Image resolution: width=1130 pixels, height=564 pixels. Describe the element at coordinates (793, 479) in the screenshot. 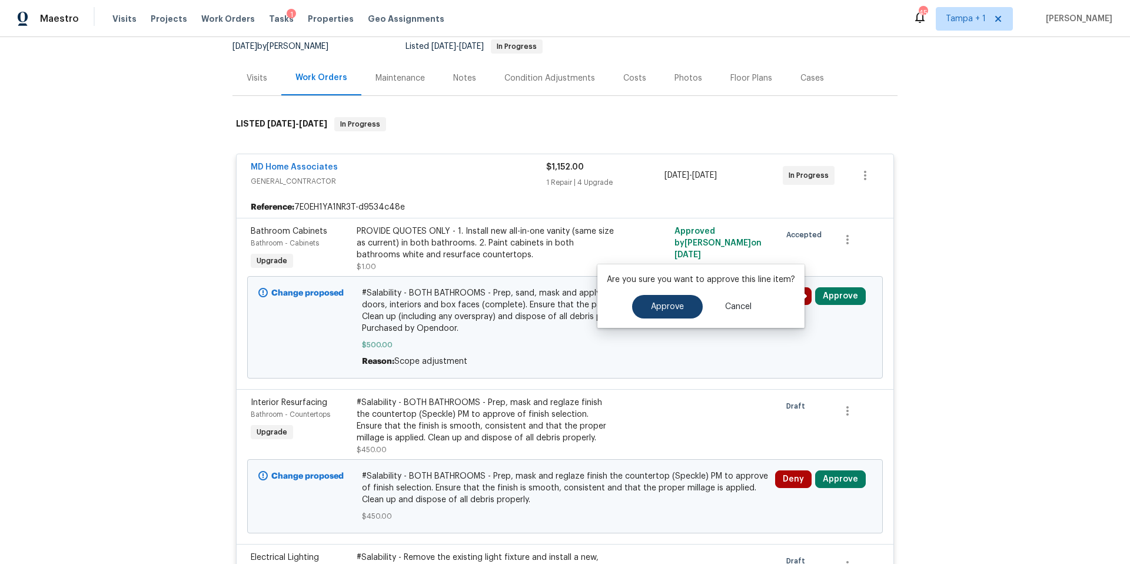

I see `button: Deny` at that location.